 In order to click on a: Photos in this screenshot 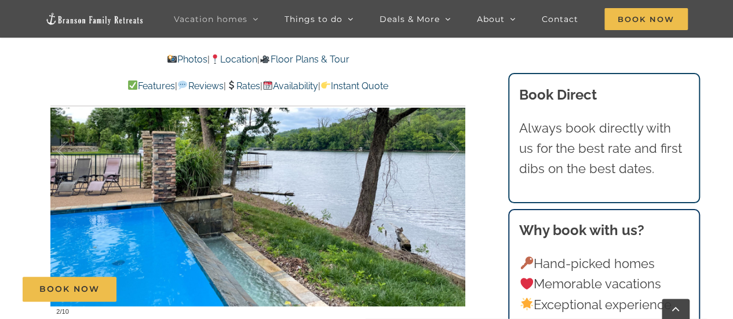, I will do `click(187, 59)`.